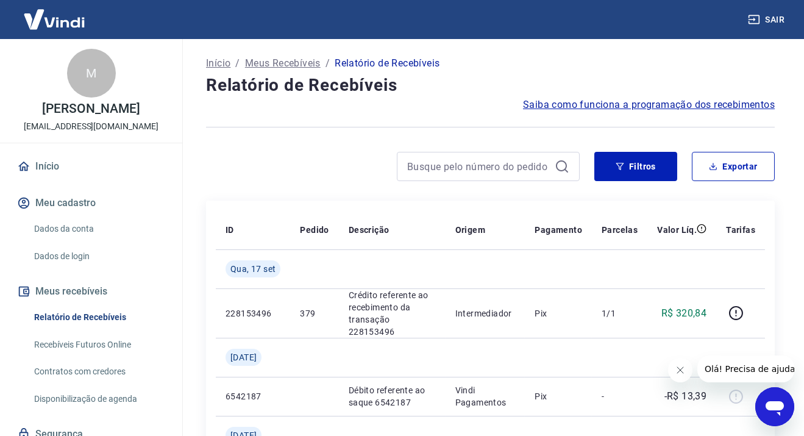 The height and width of the screenshot is (436, 804). What do you see at coordinates (485, 313) in the screenshot?
I see `p: Intermediador` at bounding box center [485, 313].